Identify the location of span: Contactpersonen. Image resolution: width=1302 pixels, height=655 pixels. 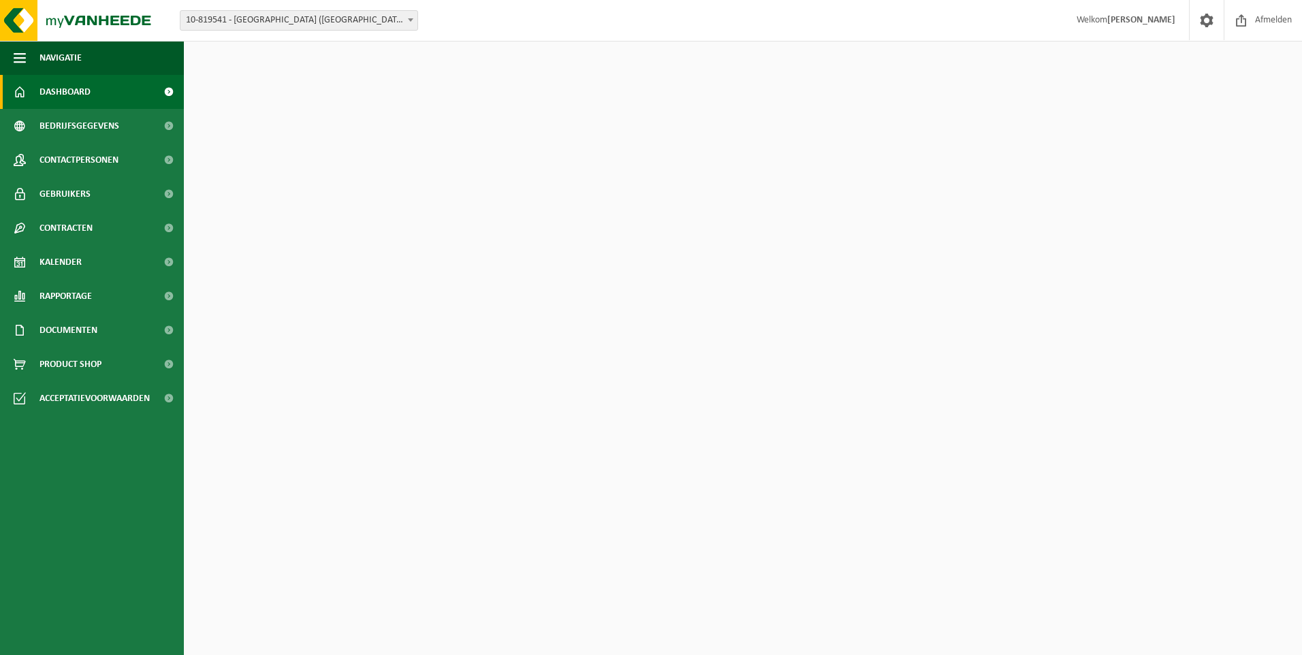
(79, 160).